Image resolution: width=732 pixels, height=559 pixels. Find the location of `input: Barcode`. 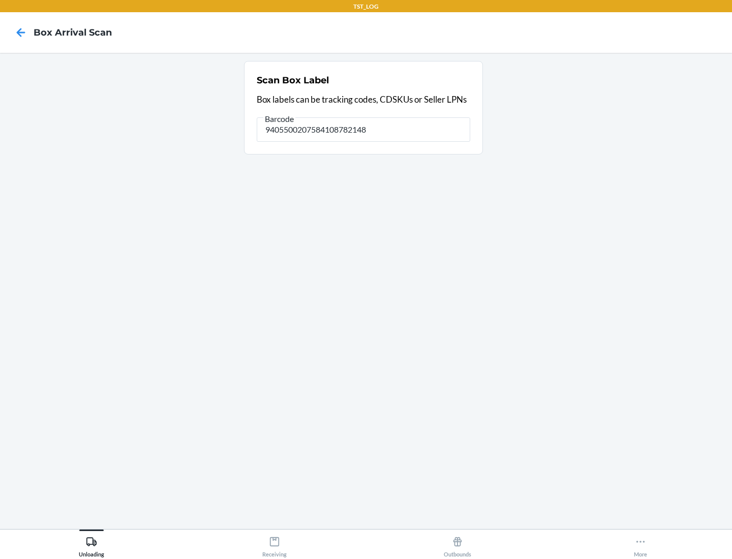

input: Barcode is located at coordinates (364, 130).